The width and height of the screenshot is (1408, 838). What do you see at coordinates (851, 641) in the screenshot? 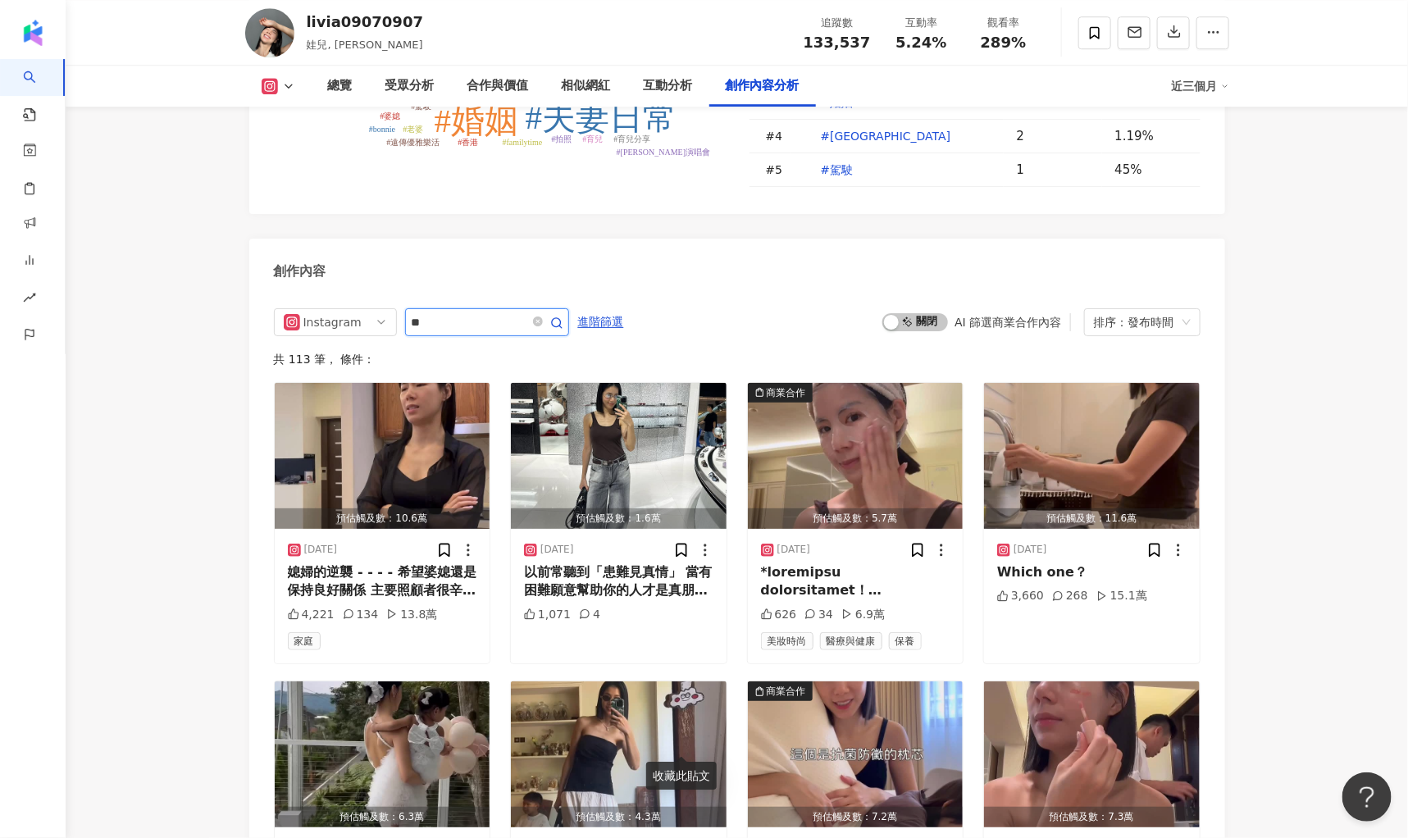
I see `span: 醫療與健康` at bounding box center [851, 641].